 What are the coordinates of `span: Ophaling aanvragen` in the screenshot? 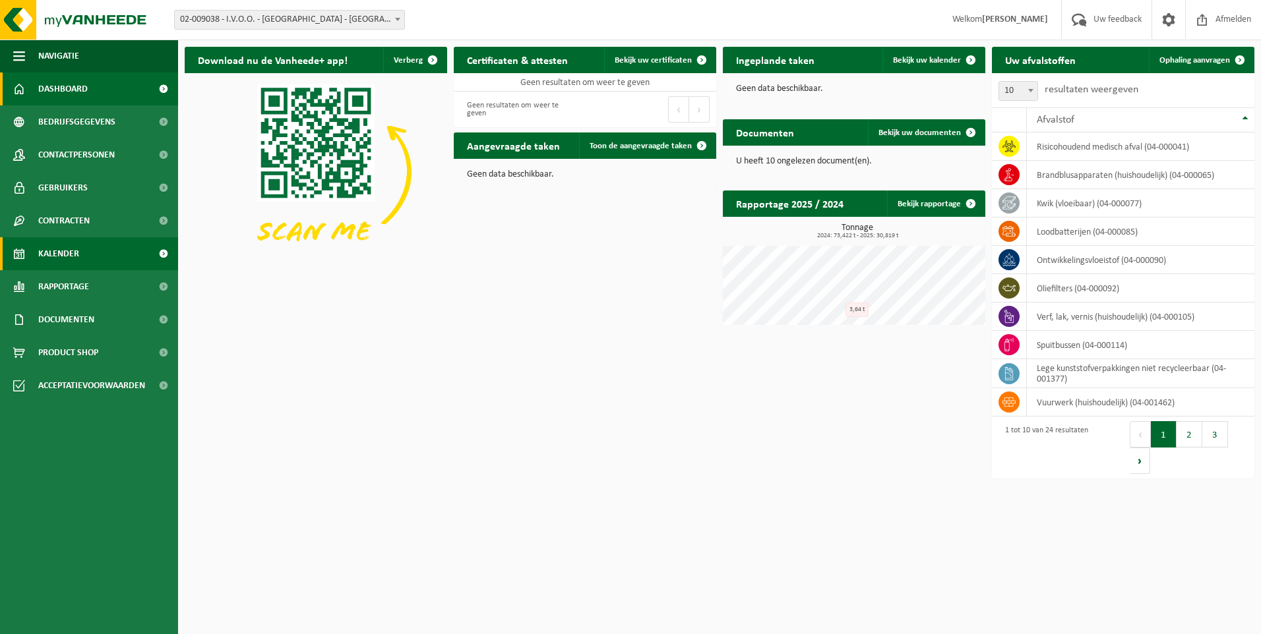 It's located at (1194, 60).